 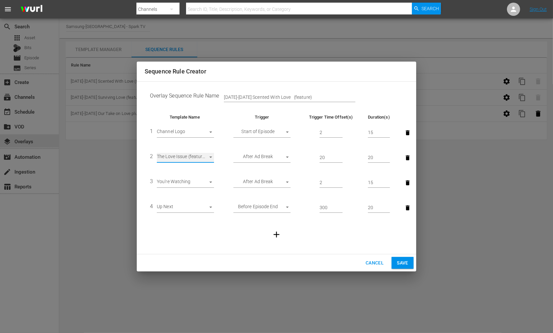 I want to click on th: Duration(s), so click(x=379, y=117).